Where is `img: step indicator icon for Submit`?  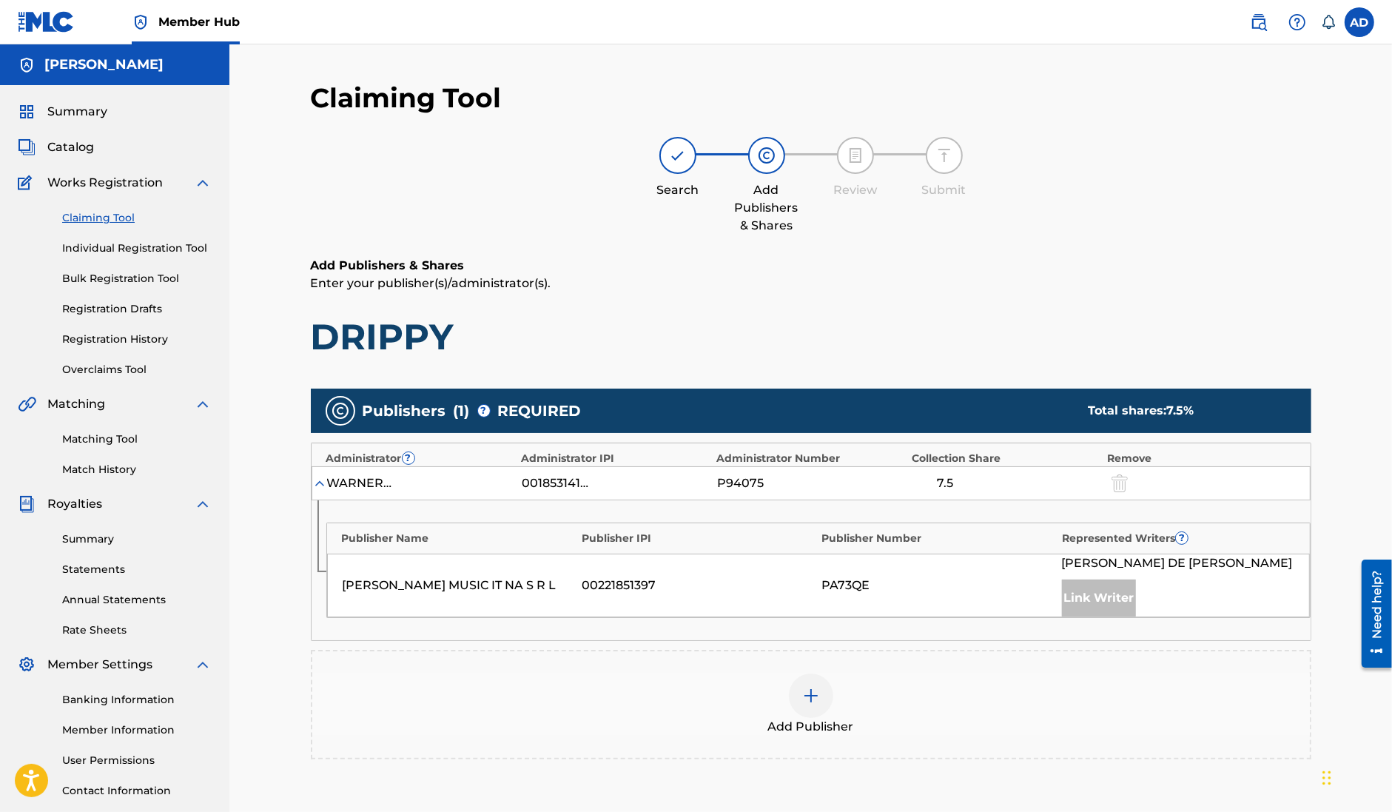
img: step indicator icon for Submit is located at coordinates (944, 155).